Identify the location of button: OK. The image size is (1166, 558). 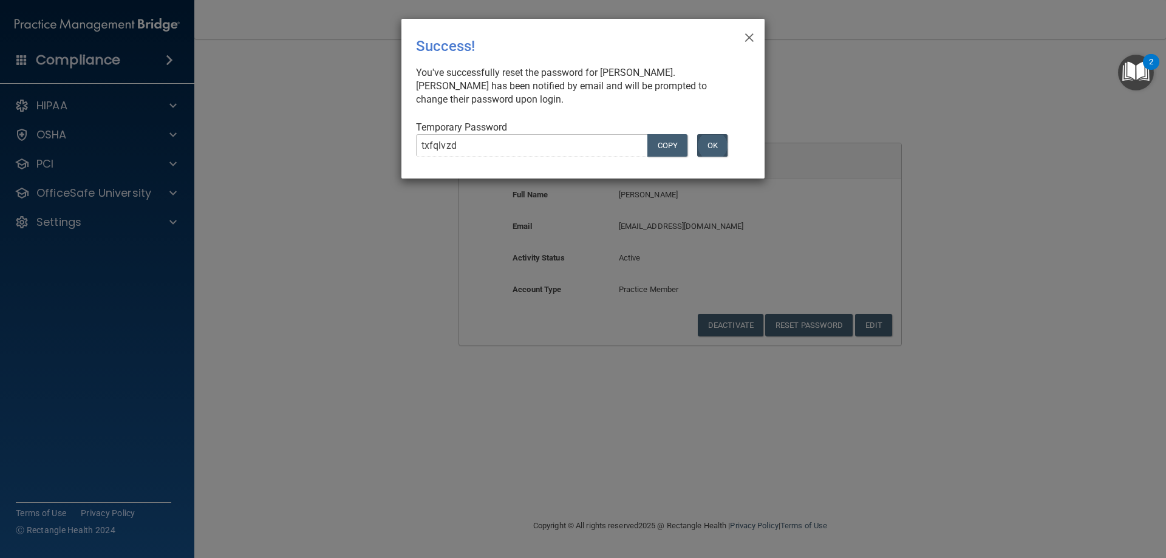
(712, 145).